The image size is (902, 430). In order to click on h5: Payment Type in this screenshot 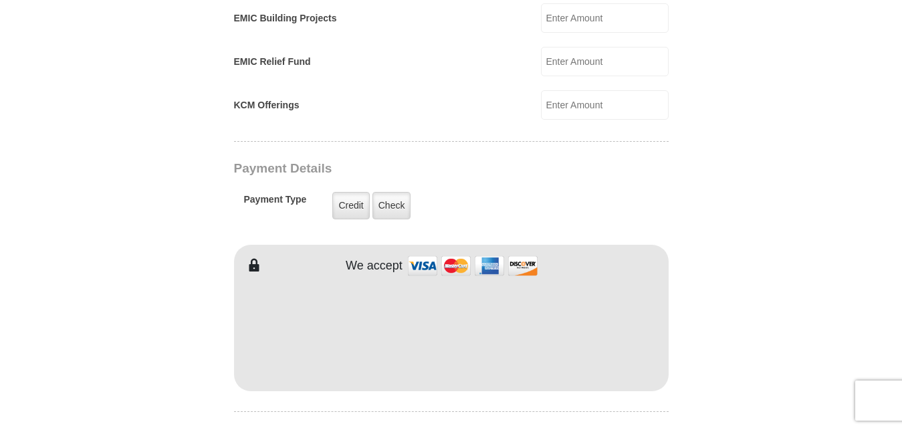, I will do `click(275, 203)`.